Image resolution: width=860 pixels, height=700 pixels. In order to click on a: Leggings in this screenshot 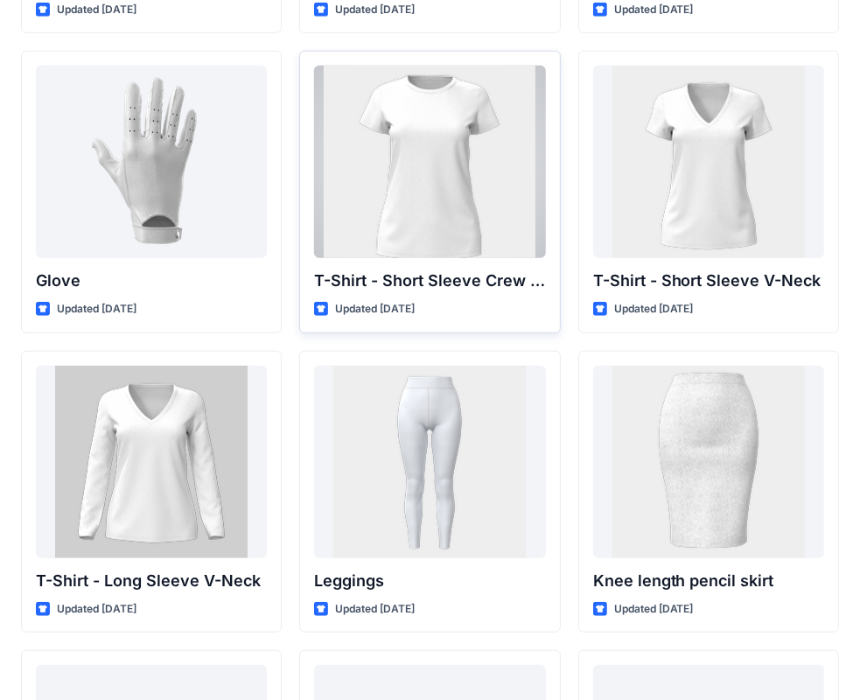, I will do `click(430, 462)`.